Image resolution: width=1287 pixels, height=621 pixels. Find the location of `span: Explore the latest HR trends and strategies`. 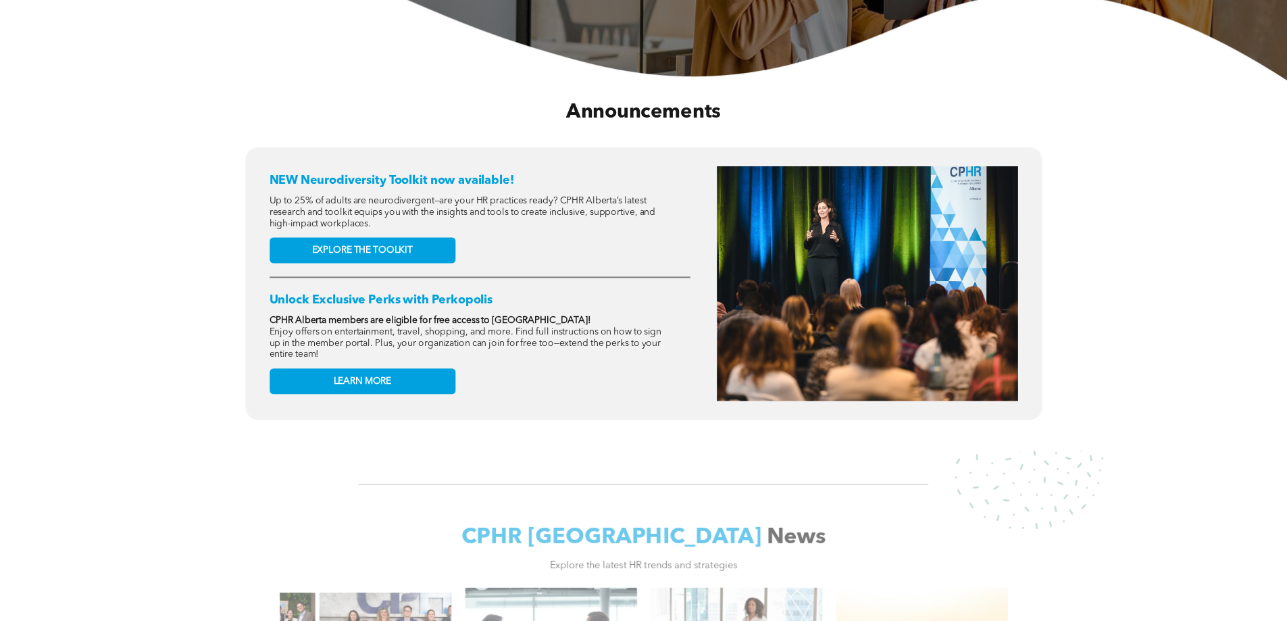

span: Explore the latest HR trends and strategies is located at coordinates (643, 565).